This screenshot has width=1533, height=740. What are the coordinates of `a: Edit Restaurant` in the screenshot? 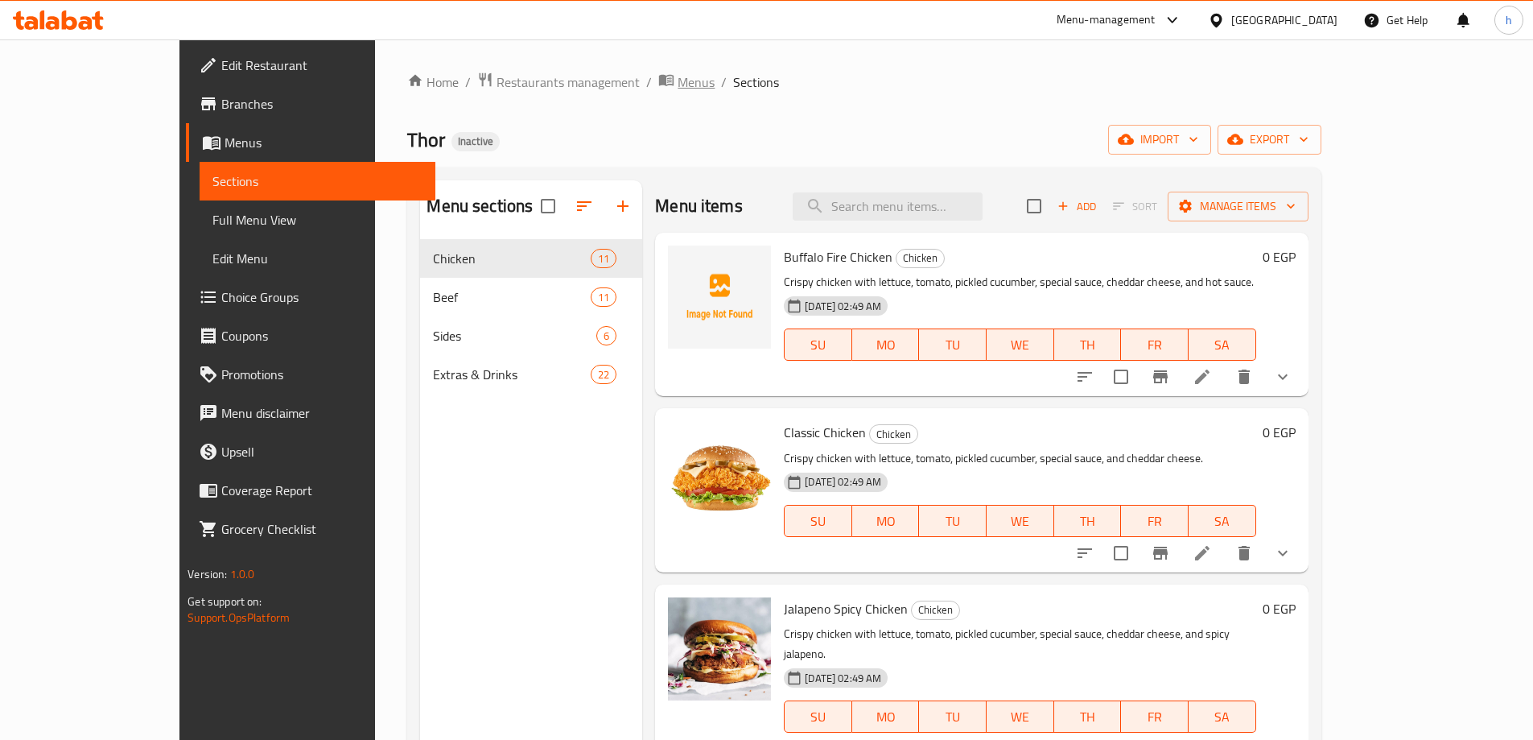 It's located at (311, 65).